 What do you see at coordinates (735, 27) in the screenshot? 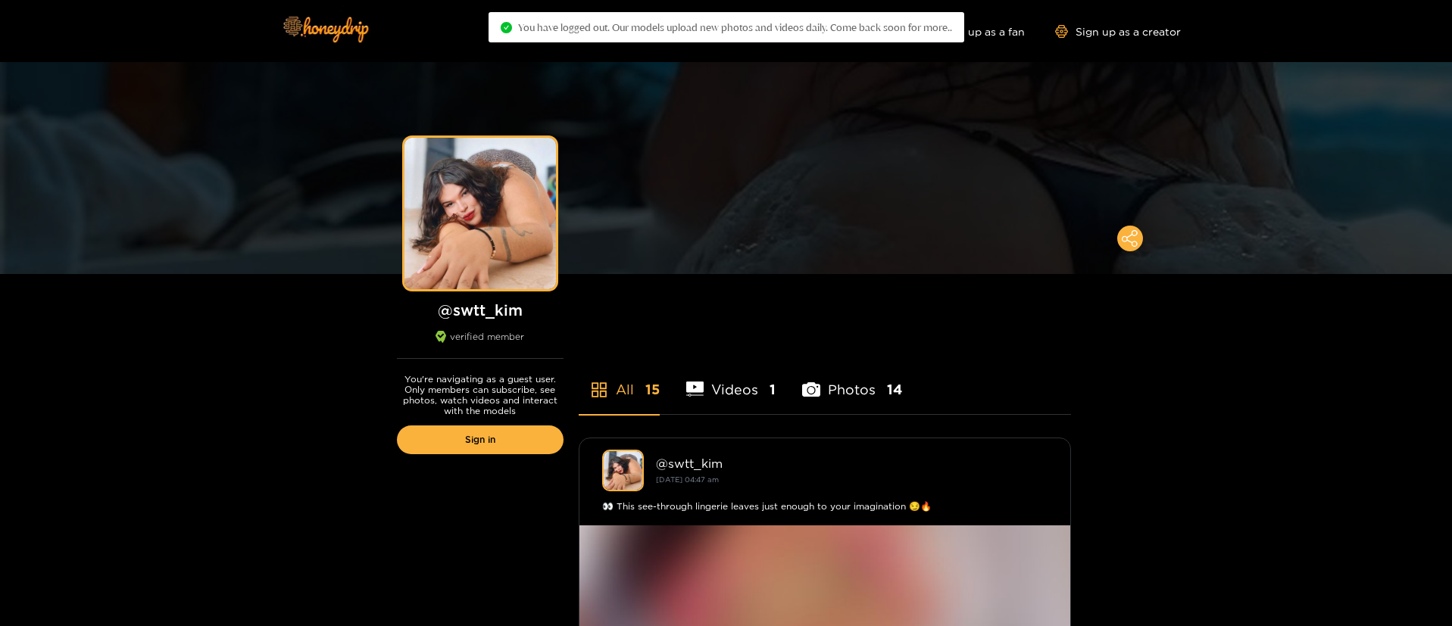
I see `span: You have logged out. Our models upload new photos and videos daily. Come back soon for more..` at bounding box center [735, 27].